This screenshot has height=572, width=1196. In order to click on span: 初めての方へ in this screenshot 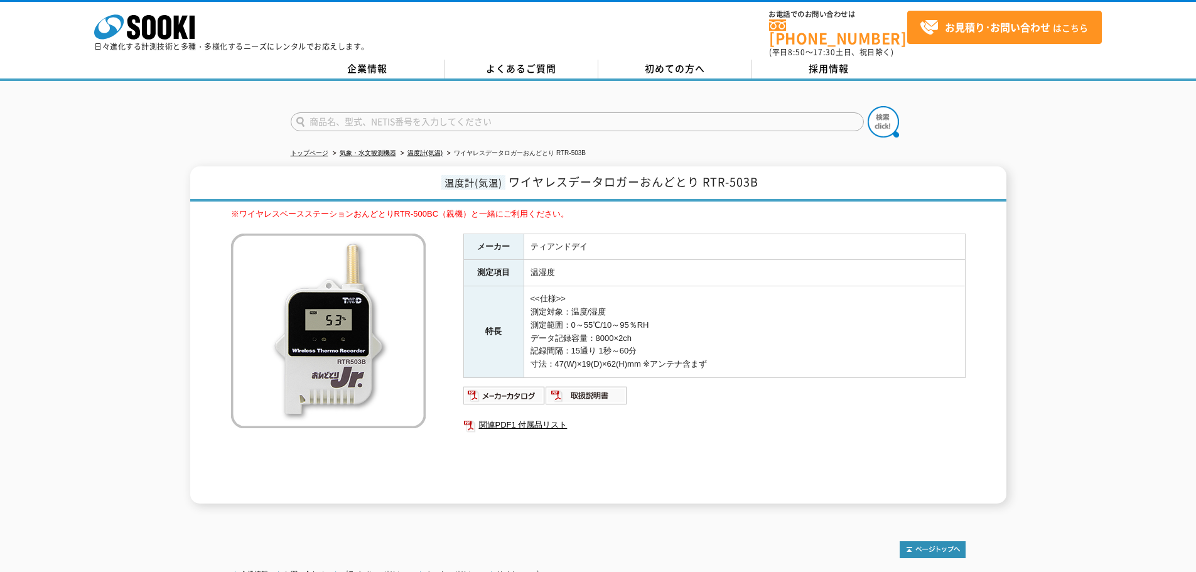, I will do `click(675, 68)`.